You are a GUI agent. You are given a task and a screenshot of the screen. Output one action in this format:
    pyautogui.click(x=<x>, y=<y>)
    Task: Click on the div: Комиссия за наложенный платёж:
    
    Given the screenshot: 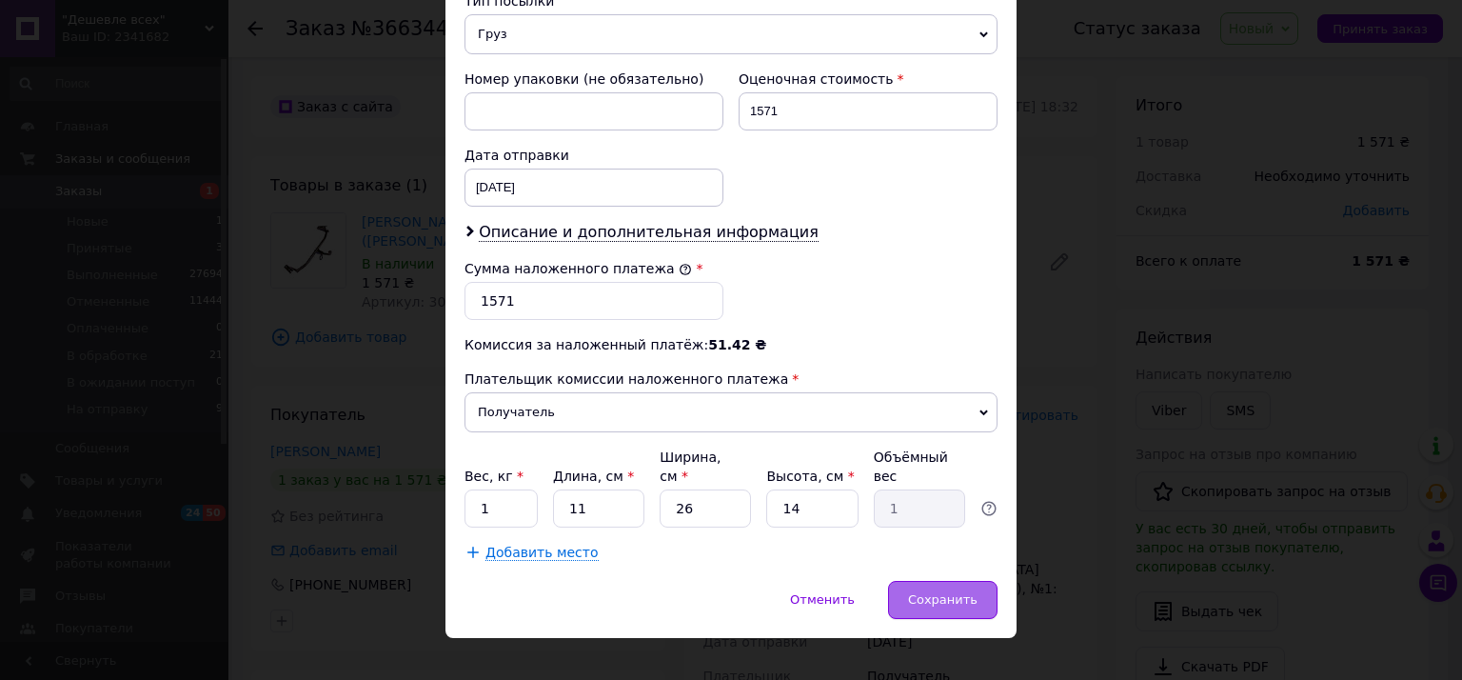 What is the action you would take?
    pyautogui.click(x=731, y=345)
    